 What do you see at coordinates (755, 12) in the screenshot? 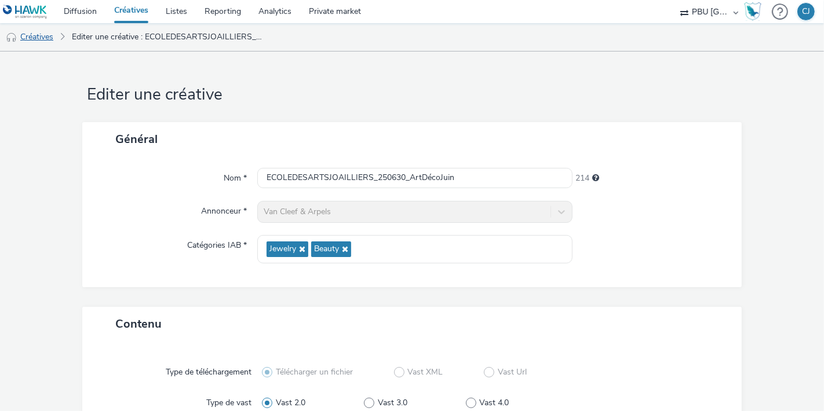
I see `a: Hawk Academy` at bounding box center [755, 12].